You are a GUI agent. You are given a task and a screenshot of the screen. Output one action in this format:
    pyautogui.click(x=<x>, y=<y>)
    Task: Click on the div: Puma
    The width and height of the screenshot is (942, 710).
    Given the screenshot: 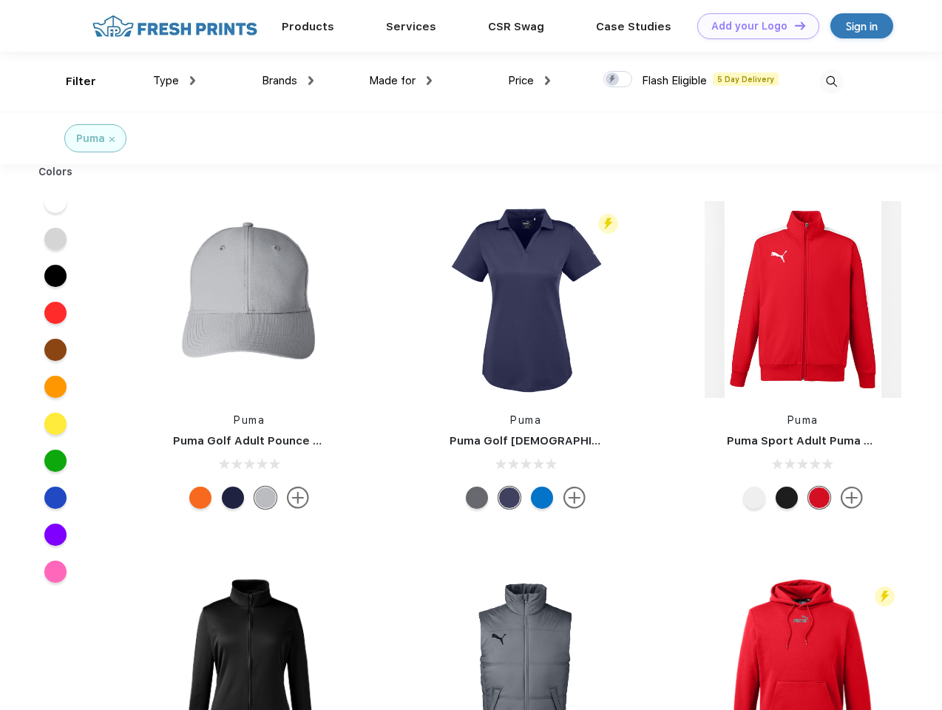 What is the action you would take?
    pyautogui.click(x=90, y=138)
    